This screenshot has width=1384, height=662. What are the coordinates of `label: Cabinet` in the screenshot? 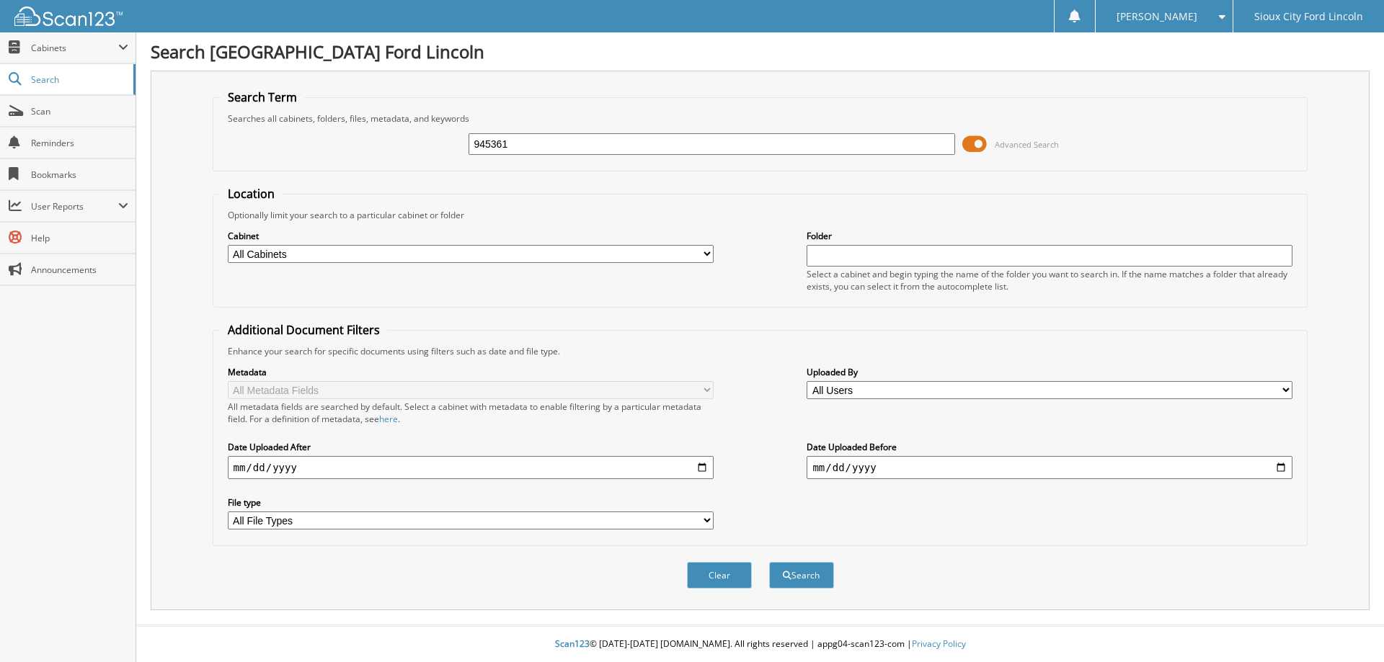 It's located at (471, 236).